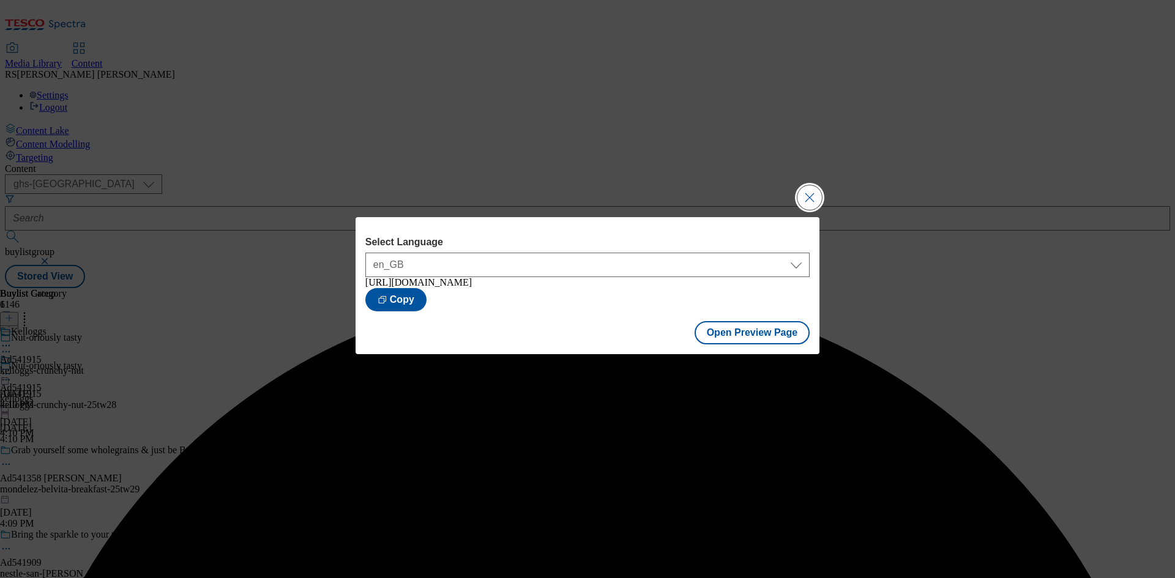  I want to click on button: Open Preview Page, so click(752, 333).